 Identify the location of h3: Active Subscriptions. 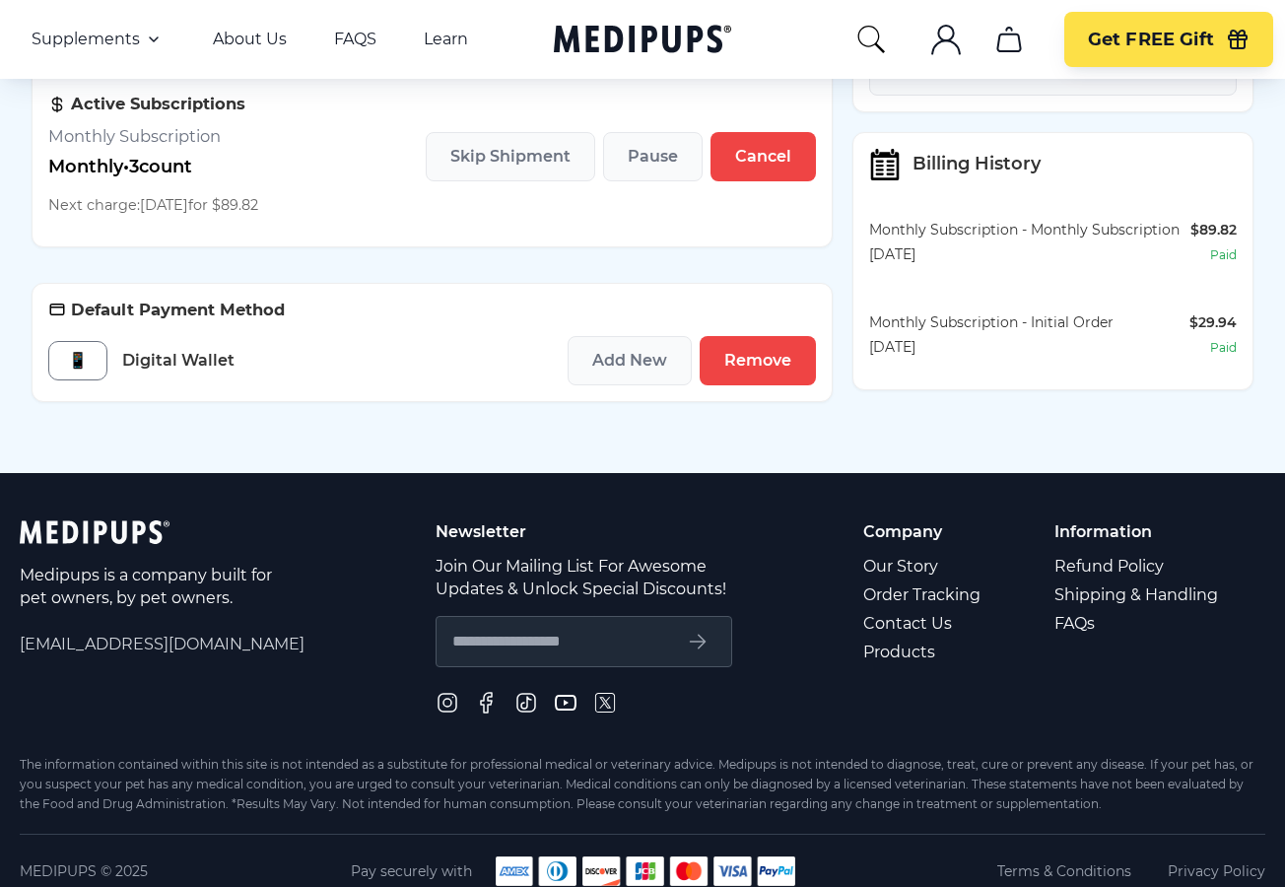
(153, 103).